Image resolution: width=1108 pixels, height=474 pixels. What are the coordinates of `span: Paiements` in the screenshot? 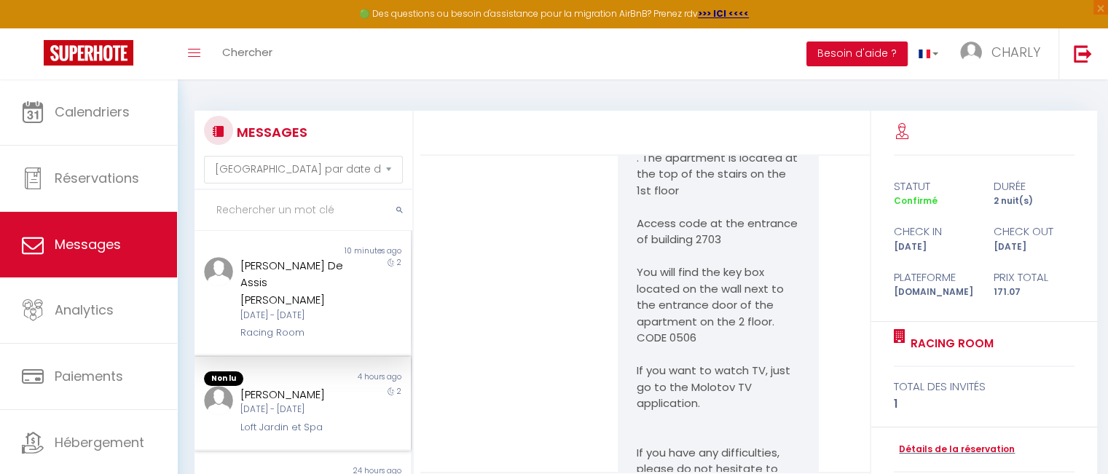 It's located at (89, 376).